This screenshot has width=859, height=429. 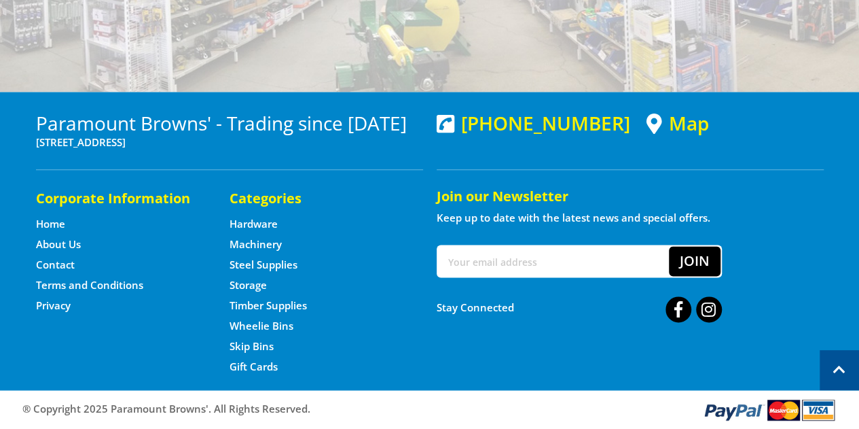 What do you see at coordinates (255, 244) in the screenshot?
I see `a: Go to the Machinery page` at bounding box center [255, 244].